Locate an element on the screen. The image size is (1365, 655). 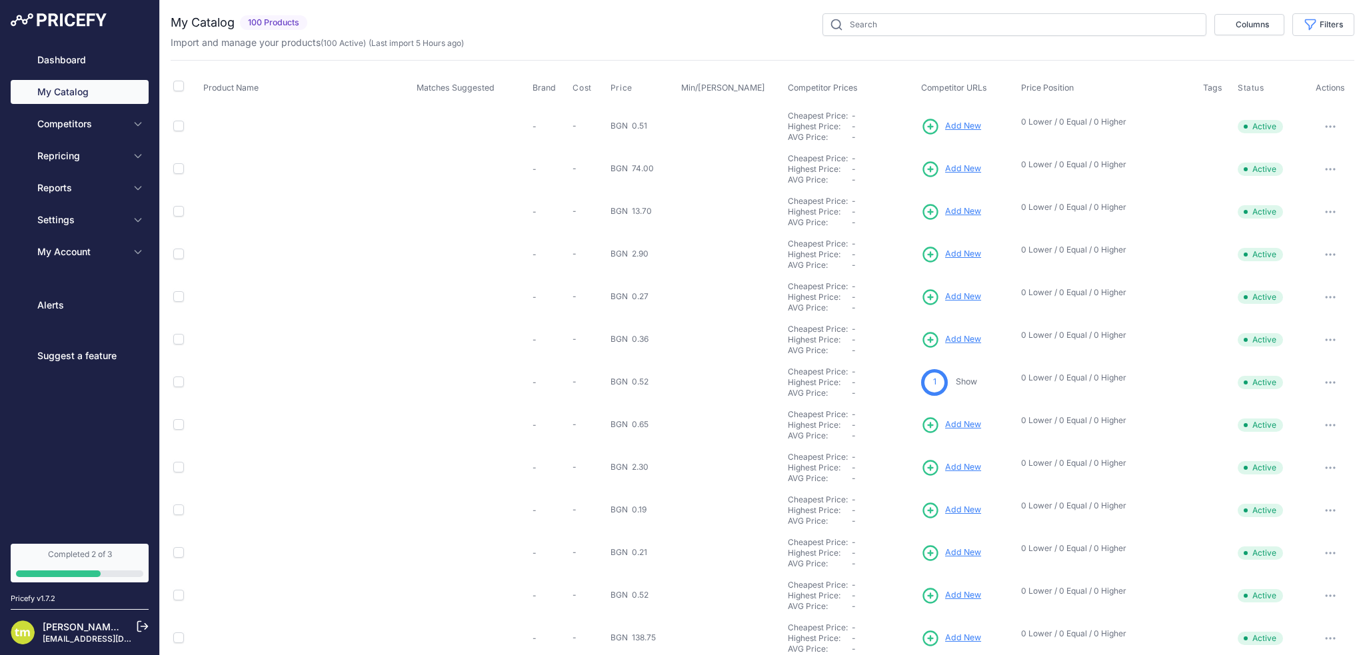
nav: Sidebar is located at coordinates (79, 288).